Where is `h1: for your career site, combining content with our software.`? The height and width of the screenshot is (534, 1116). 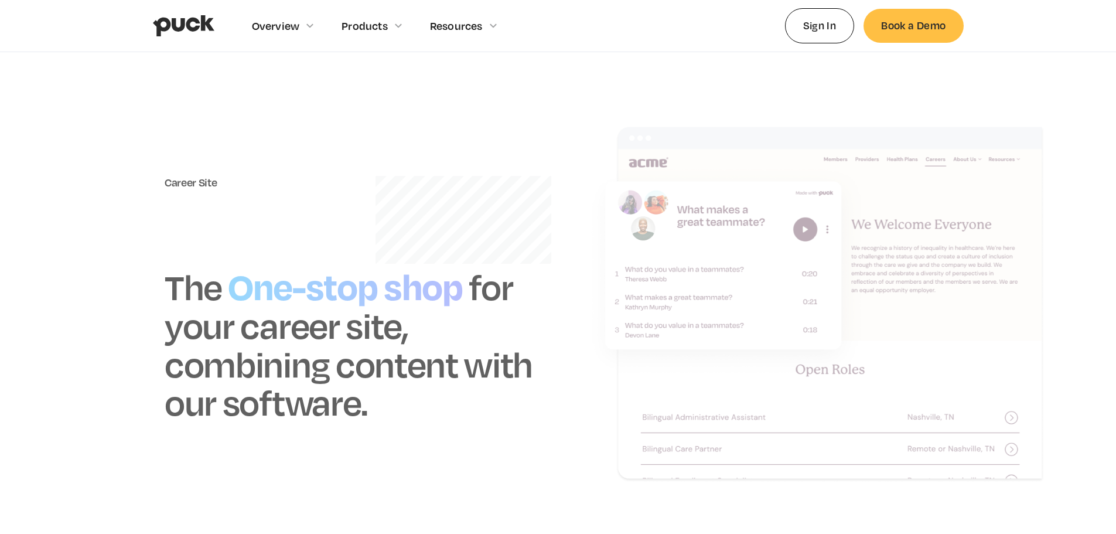
h1: for your career site, combining content with our software. is located at coordinates (348, 344).